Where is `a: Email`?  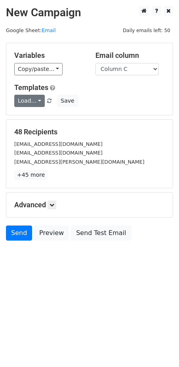
a: Email is located at coordinates (48, 30).